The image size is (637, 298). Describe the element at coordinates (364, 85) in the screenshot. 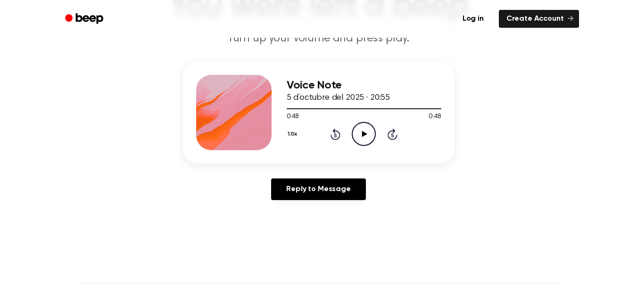

I see `h3: Voice Note` at that location.